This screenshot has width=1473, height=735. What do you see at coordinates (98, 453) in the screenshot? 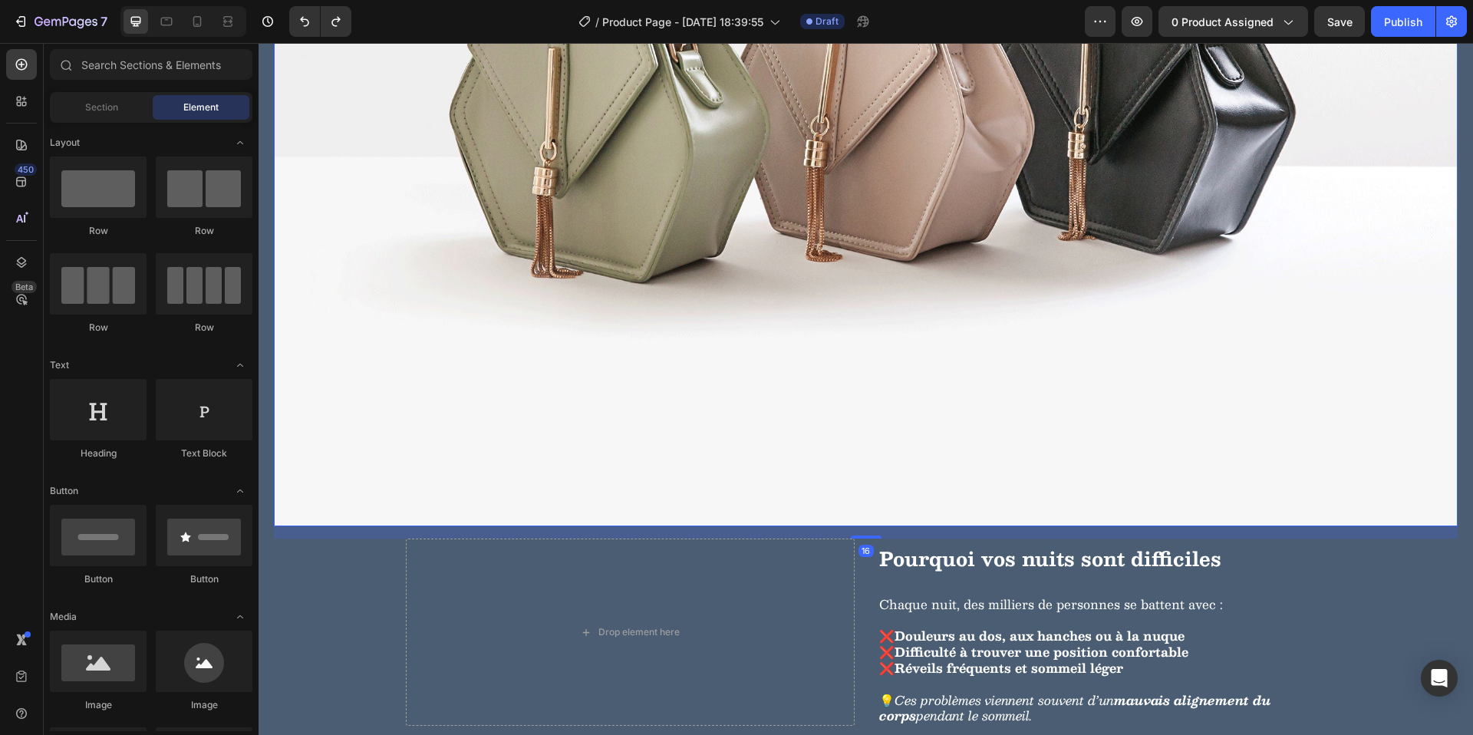
I see `div: Heading` at bounding box center [98, 453].